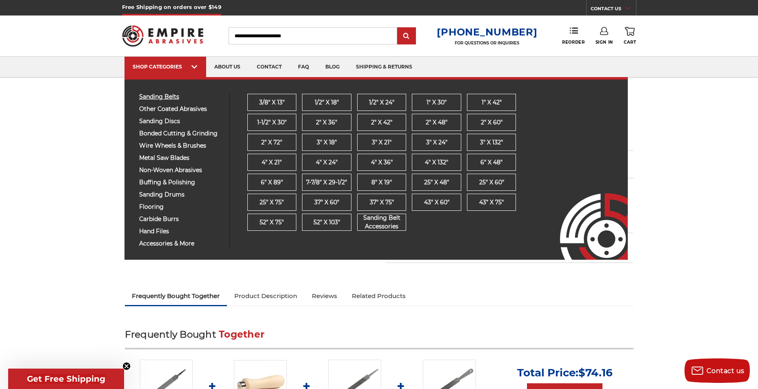 The height and width of the screenshot is (389, 758). I want to click on span: 4" x 24", so click(326, 162).